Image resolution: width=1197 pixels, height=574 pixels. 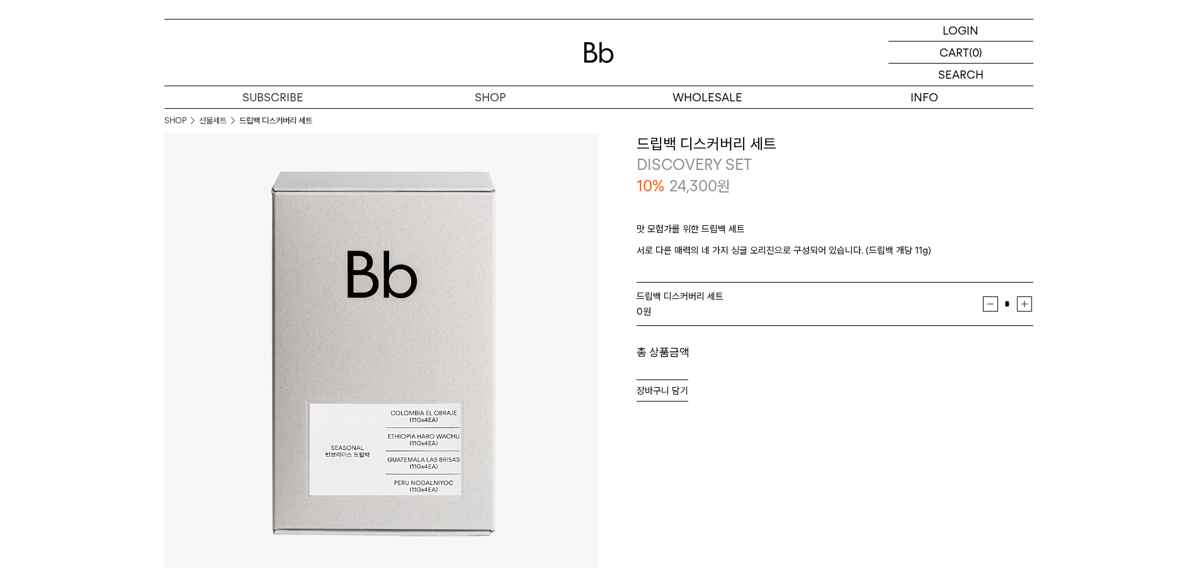 What do you see at coordinates (835, 232) in the screenshot?
I see `p: 맛 모험가를 위한 드립백 세트` at bounding box center [835, 232].